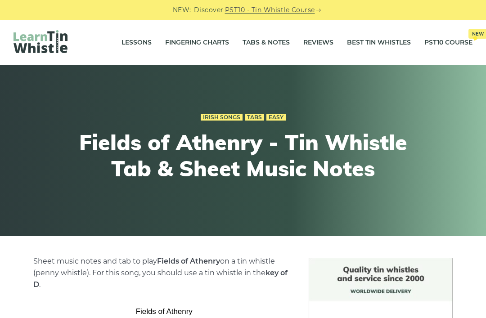  What do you see at coordinates (189, 261) in the screenshot?
I see `strong: Fields of Athenry` at bounding box center [189, 261].